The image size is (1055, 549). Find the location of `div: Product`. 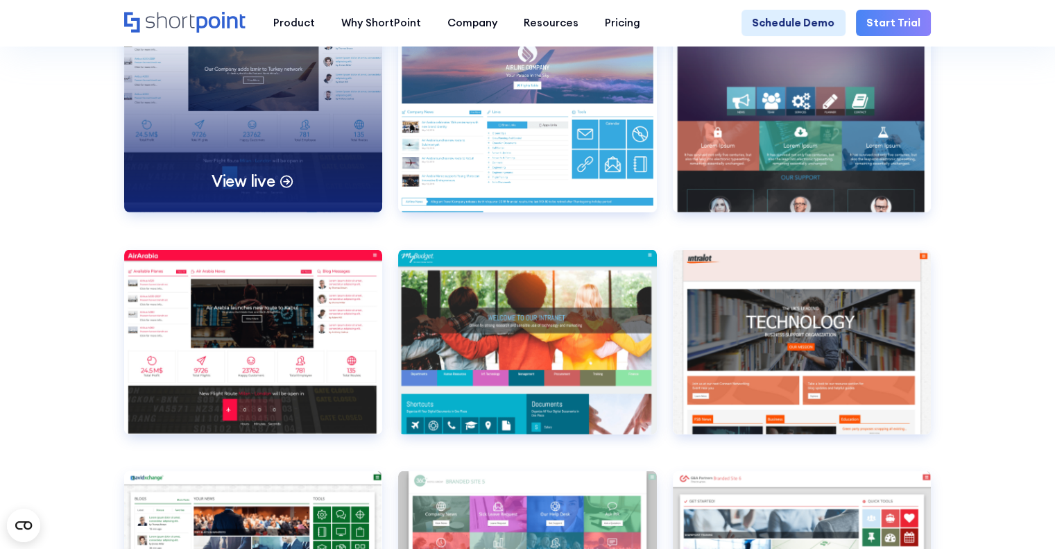

div: Product is located at coordinates (294, 23).